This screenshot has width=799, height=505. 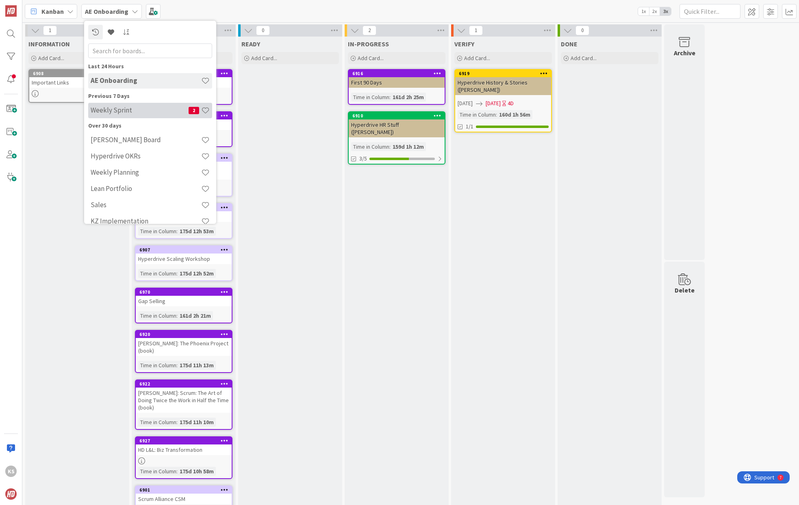 I want to click on div: 6927, so click(x=184, y=441).